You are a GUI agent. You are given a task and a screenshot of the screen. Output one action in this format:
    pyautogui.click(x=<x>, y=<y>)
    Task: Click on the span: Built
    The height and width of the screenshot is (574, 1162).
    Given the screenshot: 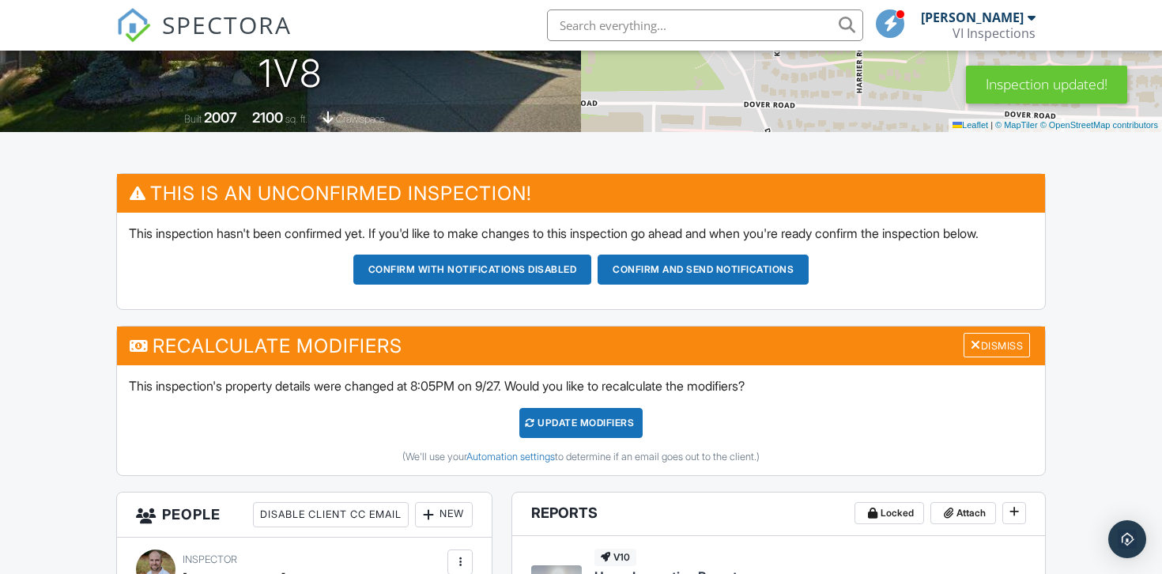 What is the action you would take?
    pyautogui.click(x=193, y=119)
    